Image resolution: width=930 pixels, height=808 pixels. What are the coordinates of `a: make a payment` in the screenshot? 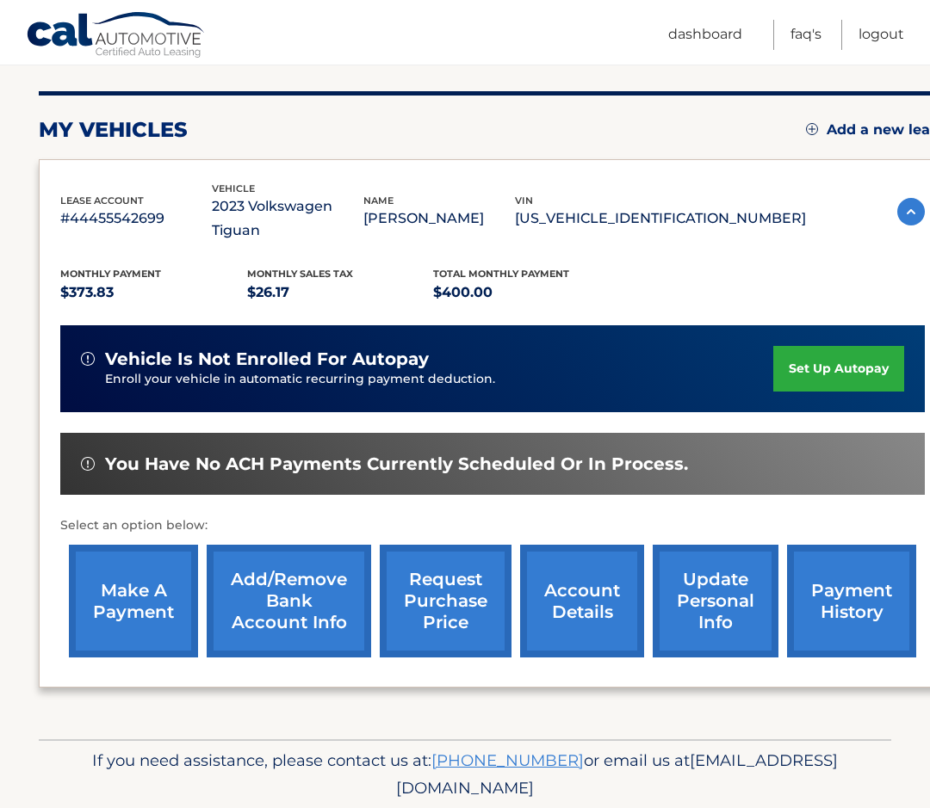 It's located at (133, 601).